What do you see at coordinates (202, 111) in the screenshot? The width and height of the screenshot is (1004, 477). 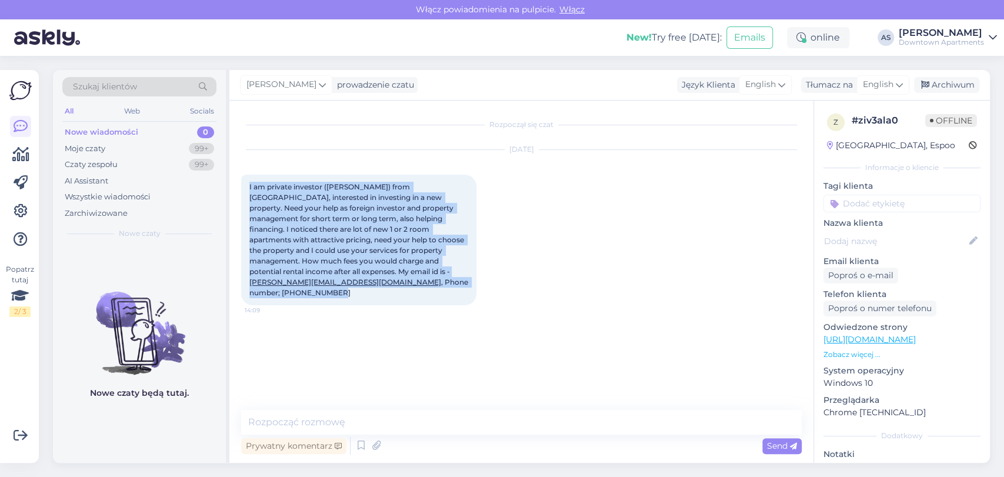 I see `div: Socials` at bounding box center [202, 111].